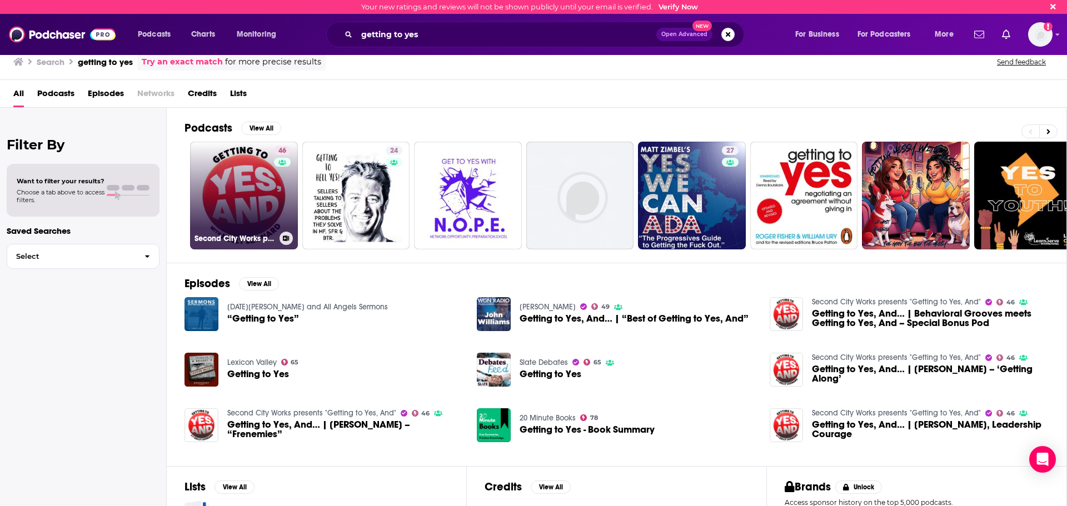  Describe the element at coordinates (530, 7) in the screenshot. I see `div: Your new ratings and reviews will not be shown publicly until your email is verified.` at that location.